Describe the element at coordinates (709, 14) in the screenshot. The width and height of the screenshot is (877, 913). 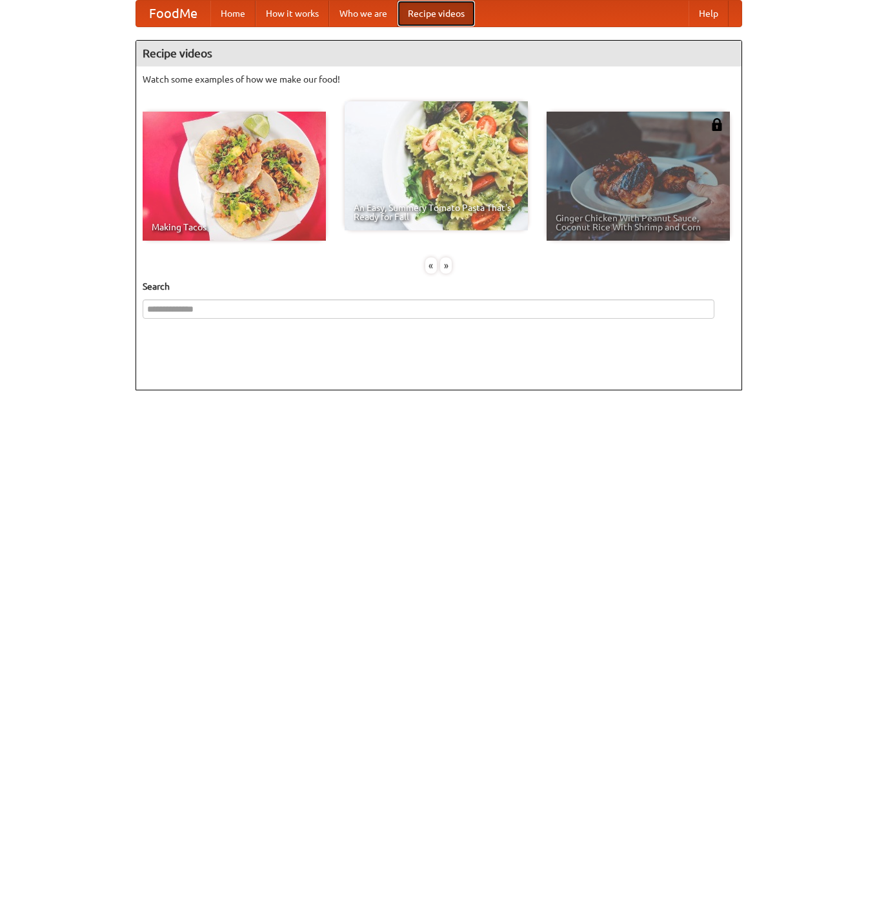
I see `a: Help` at that location.